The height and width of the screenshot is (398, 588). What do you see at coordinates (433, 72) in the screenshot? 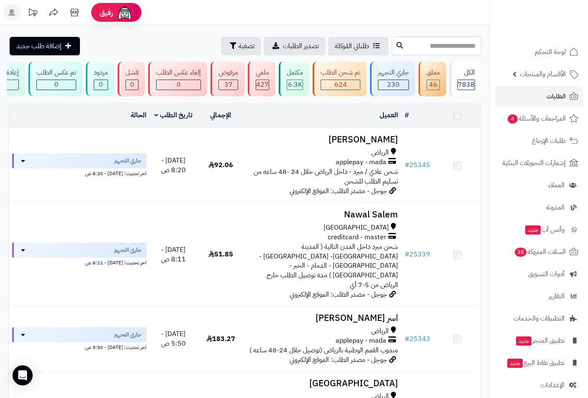
I see `div: معلق` at bounding box center [433, 72].